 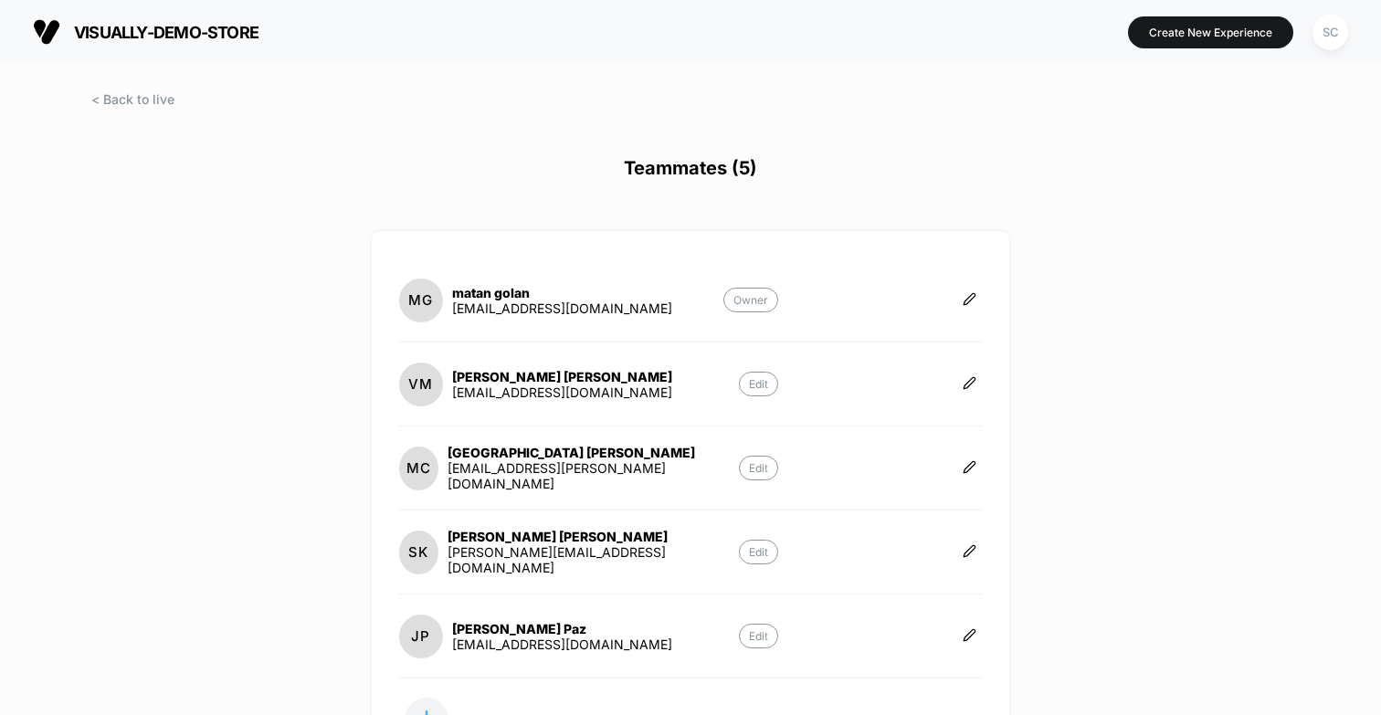 What do you see at coordinates (751, 299) in the screenshot?
I see `p: Owner` at bounding box center [751, 299].